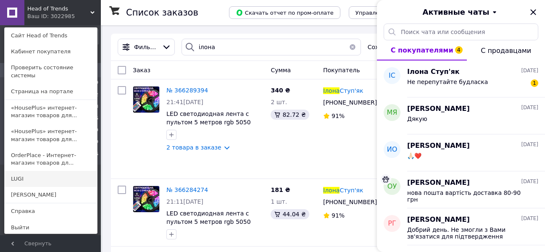 The width and height of the screenshot is (545, 252). Describe the element at coordinates (289, 115) in the screenshot. I see `div: 82.72 ₴` at that location.